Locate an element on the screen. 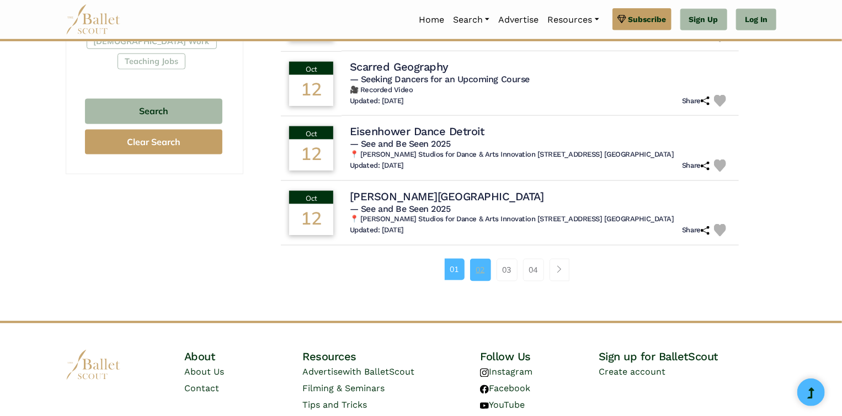 This screenshot has width=842, height=416. a: Create account is located at coordinates (632, 372).